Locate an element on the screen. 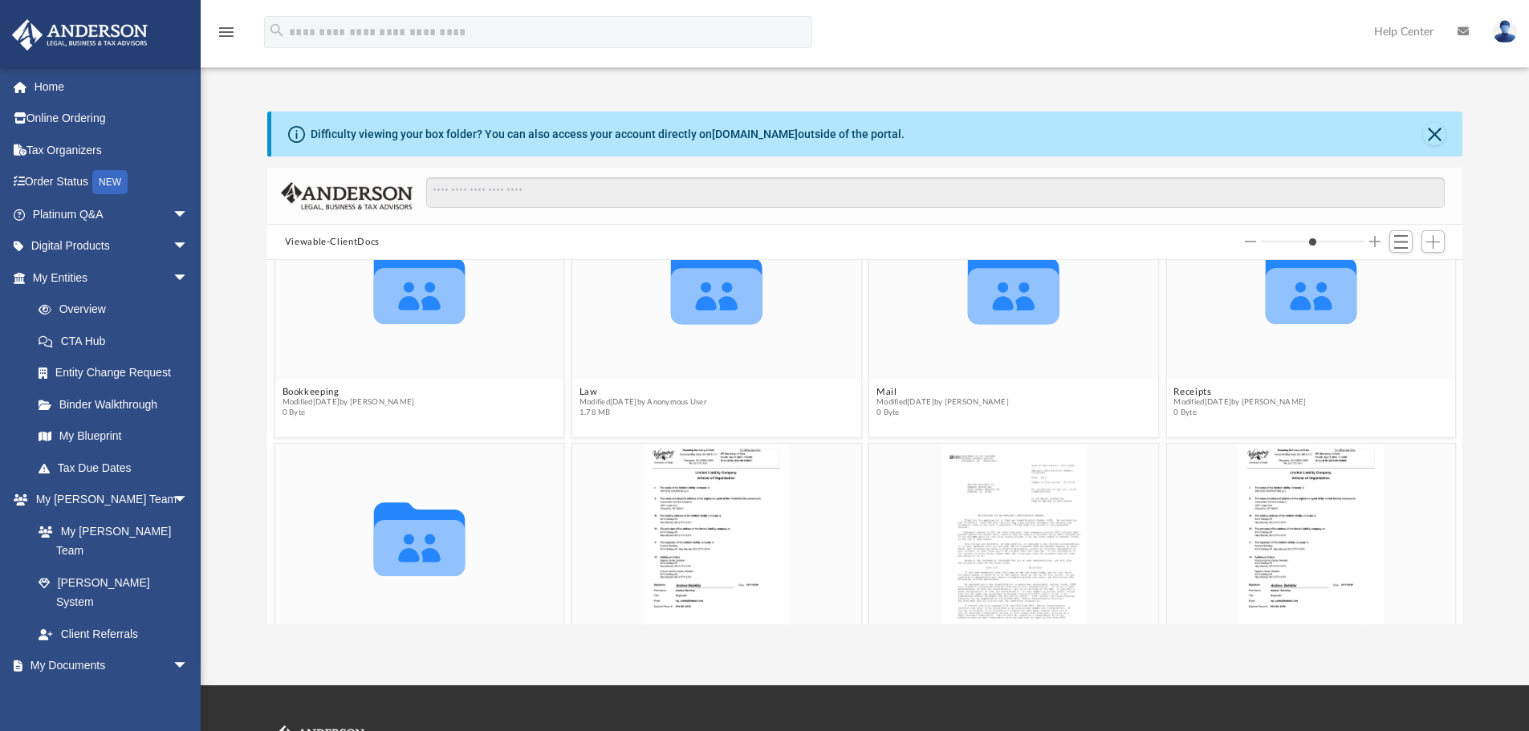  a: My Entitiesarrow_drop_down is located at coordinates (112, 278).